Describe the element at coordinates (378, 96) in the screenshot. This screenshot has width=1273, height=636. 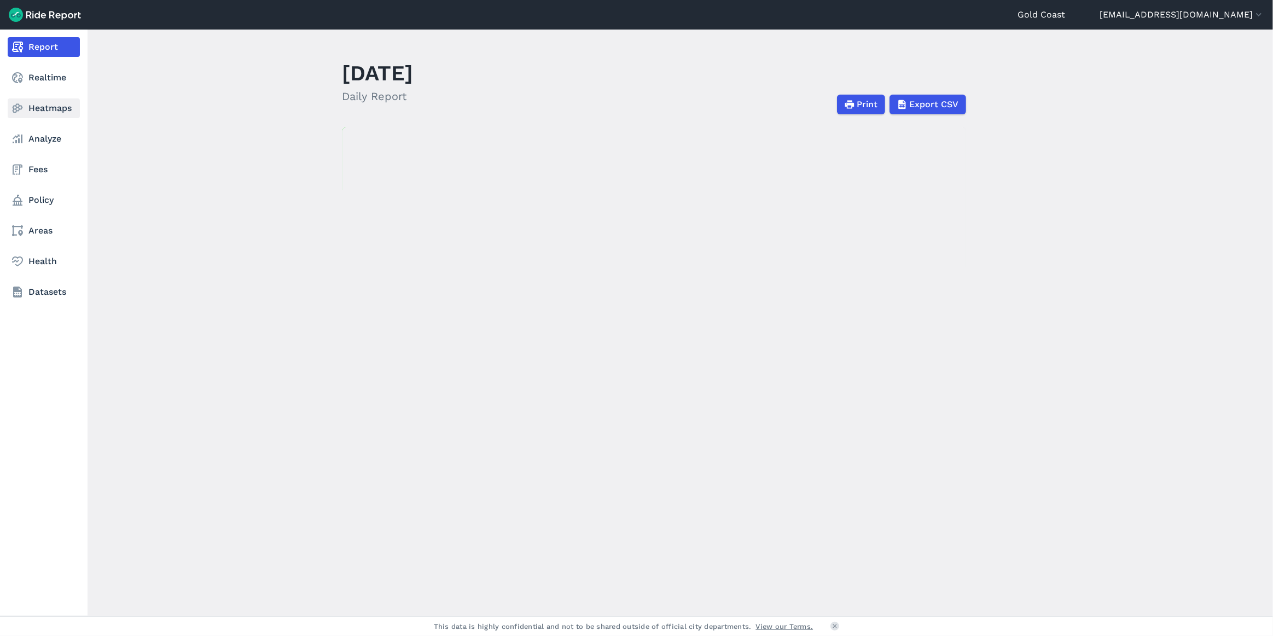
I see `h2: Daily Report` at that location.